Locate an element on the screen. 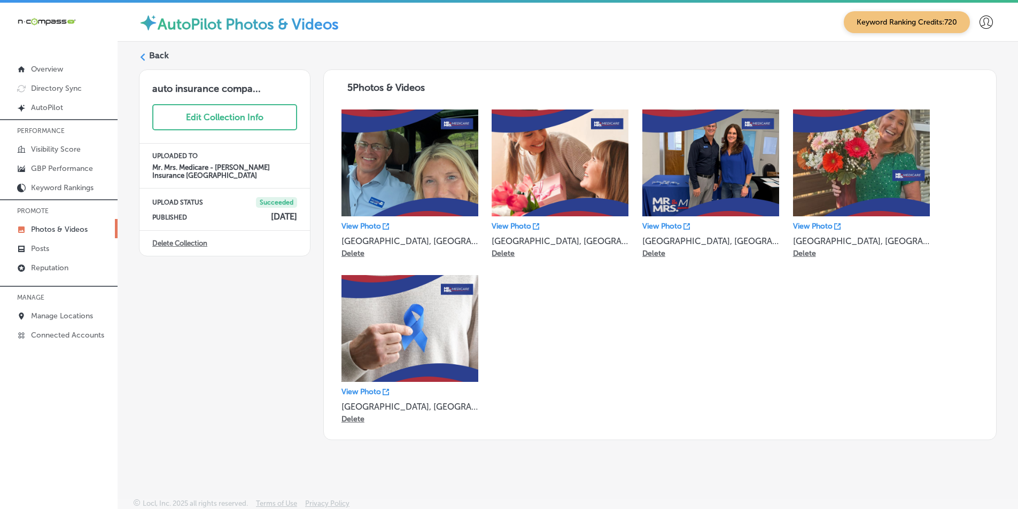 Image resolution: width=1018 pixels, height=509 pixels. p: Visibility Score is located at coordinates (56, 149).